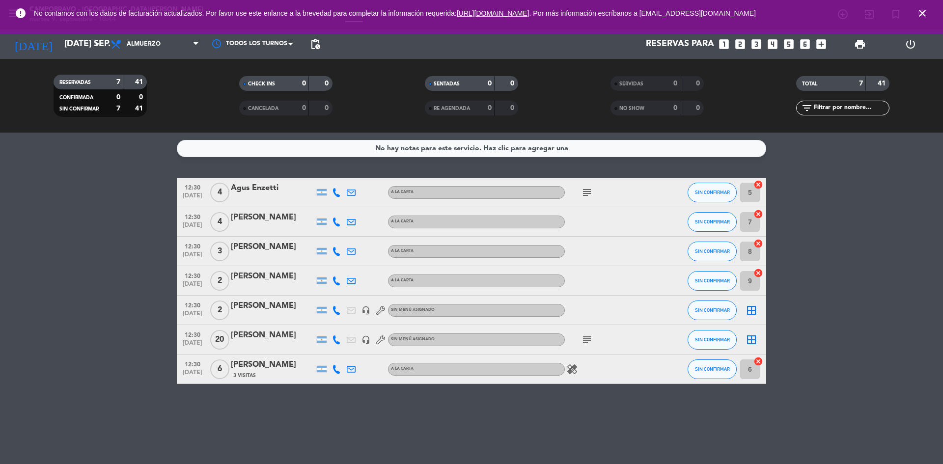 The height and width of the screenshot is (464, 943). Describe the element at coordinates (219, 340) in the screenshot. I see `span: 20` at that location.